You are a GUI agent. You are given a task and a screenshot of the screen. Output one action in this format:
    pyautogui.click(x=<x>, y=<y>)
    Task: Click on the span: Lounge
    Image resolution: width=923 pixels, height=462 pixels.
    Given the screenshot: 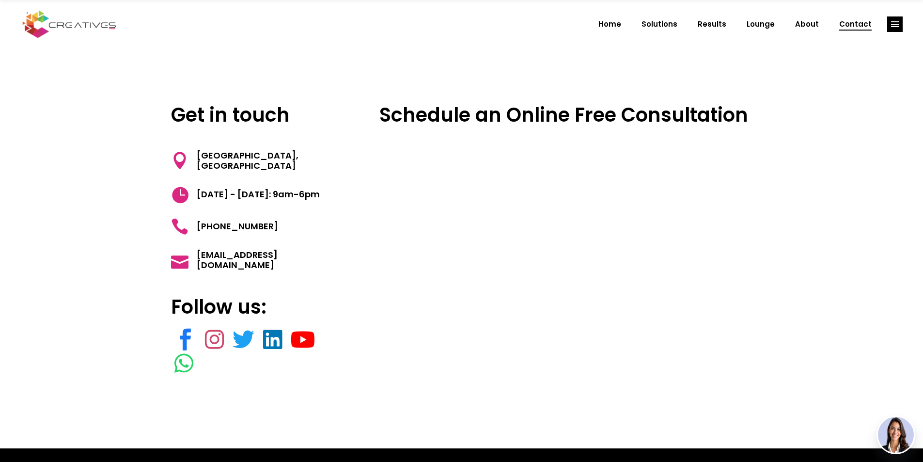 What is the action you would take?
    pyautogui.click(x=761, y=24)
    